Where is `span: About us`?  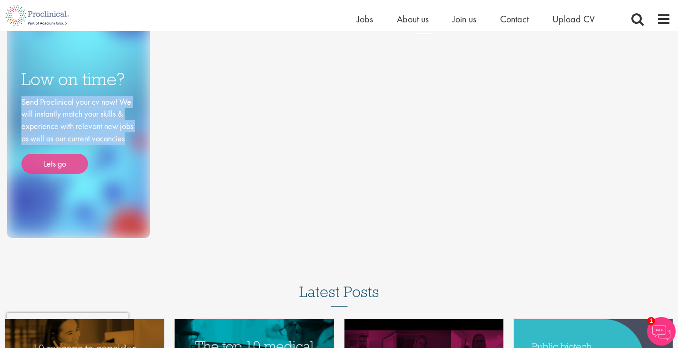 span: About us is located at coordinates (412, 19).